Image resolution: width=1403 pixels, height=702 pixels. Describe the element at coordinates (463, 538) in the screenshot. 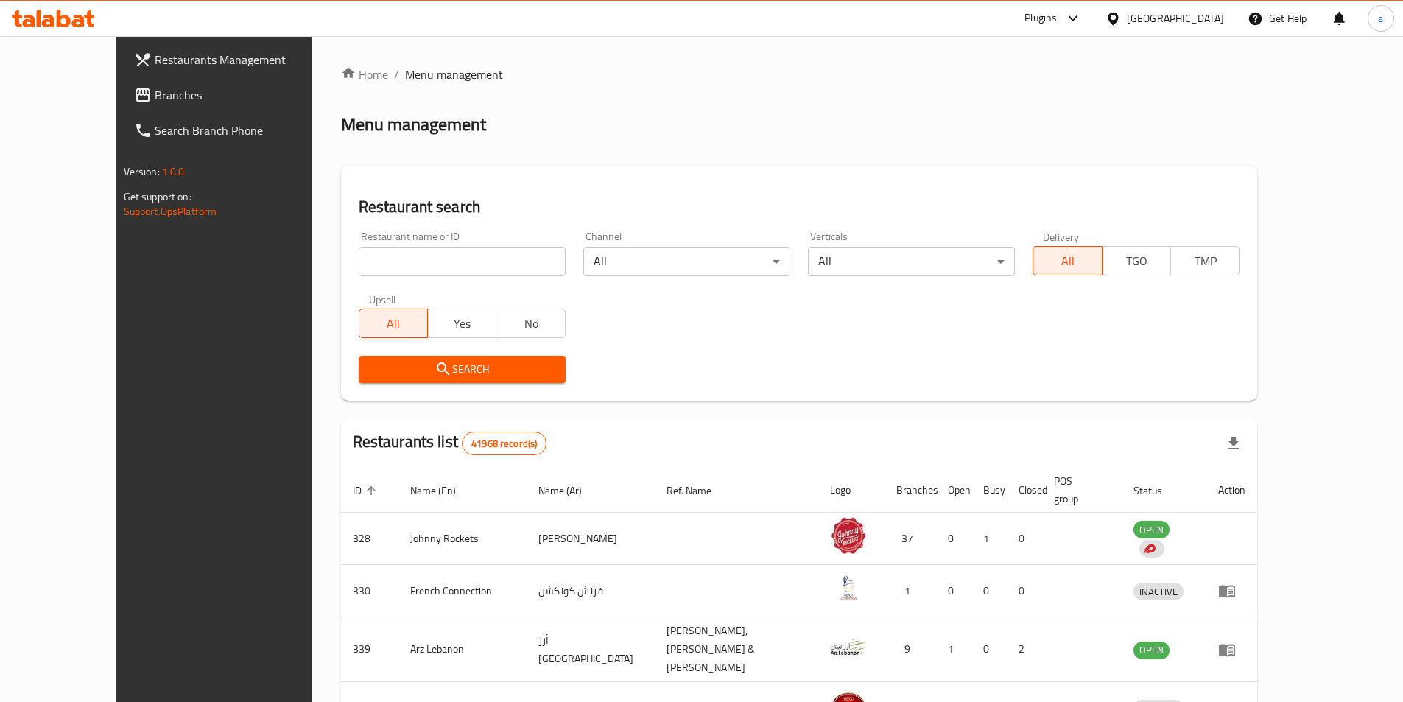

I see `td: Johnny Rockets` at that location.